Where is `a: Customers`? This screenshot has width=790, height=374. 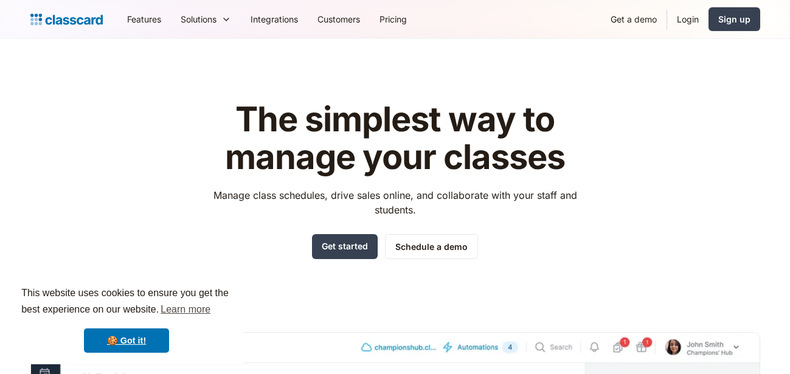 a: Customers is located at coordinates (339, 19).